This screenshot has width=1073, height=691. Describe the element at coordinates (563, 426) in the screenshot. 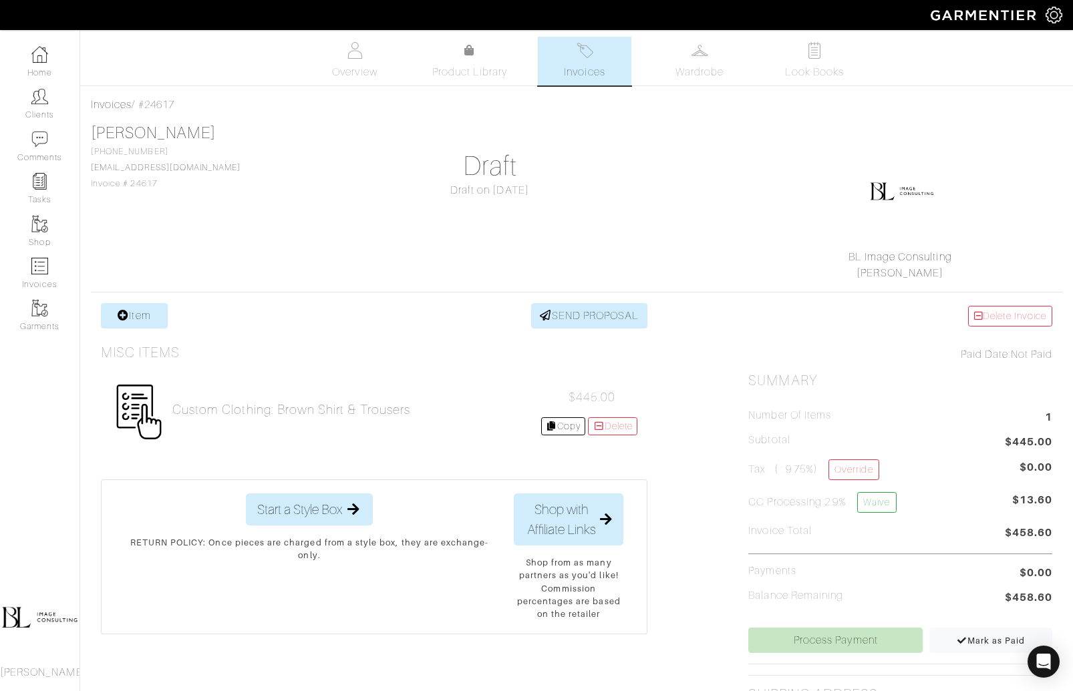

I see `a: Copy` at that location.